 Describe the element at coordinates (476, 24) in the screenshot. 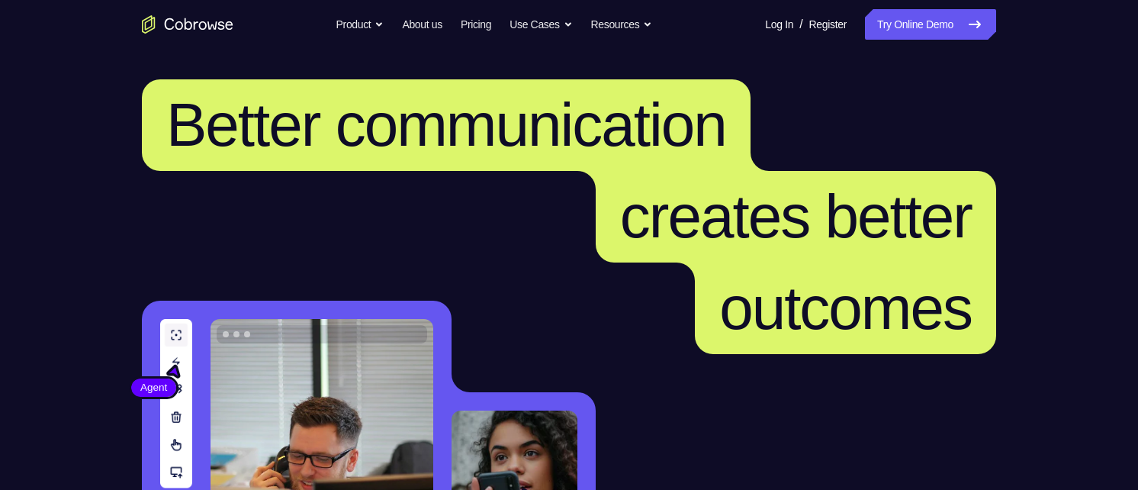

I see `a: Pricing` at that location.